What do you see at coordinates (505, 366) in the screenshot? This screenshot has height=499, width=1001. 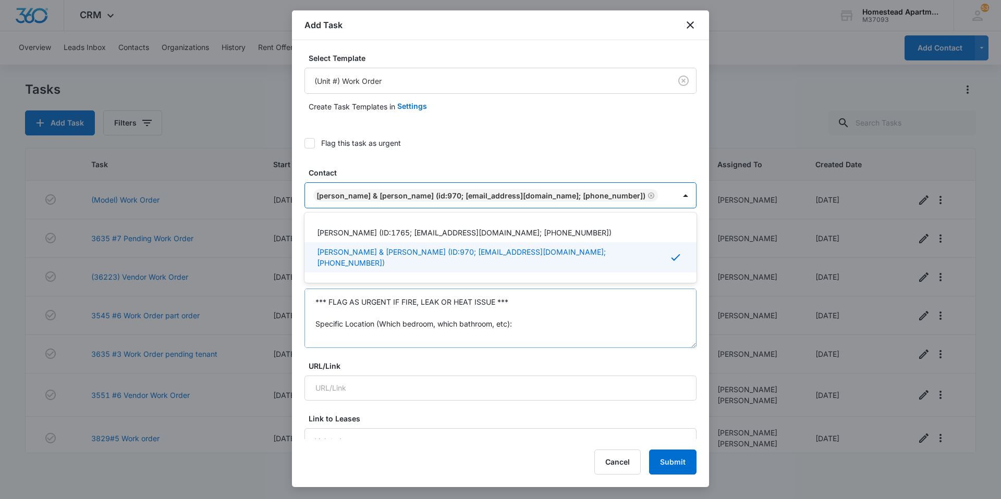 I see `label: URL/Link` at bounding box center [505, 366].